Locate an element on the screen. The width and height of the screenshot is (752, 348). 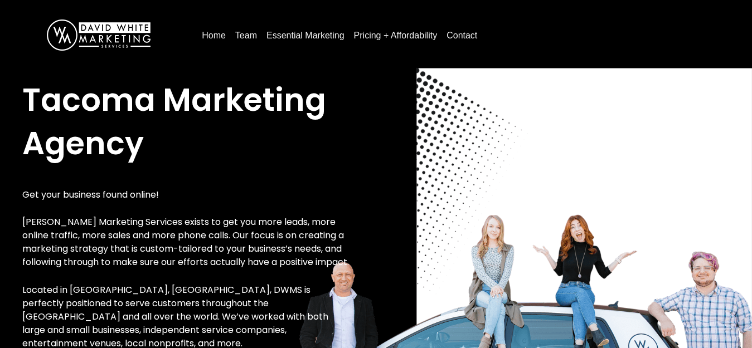
a: Home is located at coordinates (213, 36).